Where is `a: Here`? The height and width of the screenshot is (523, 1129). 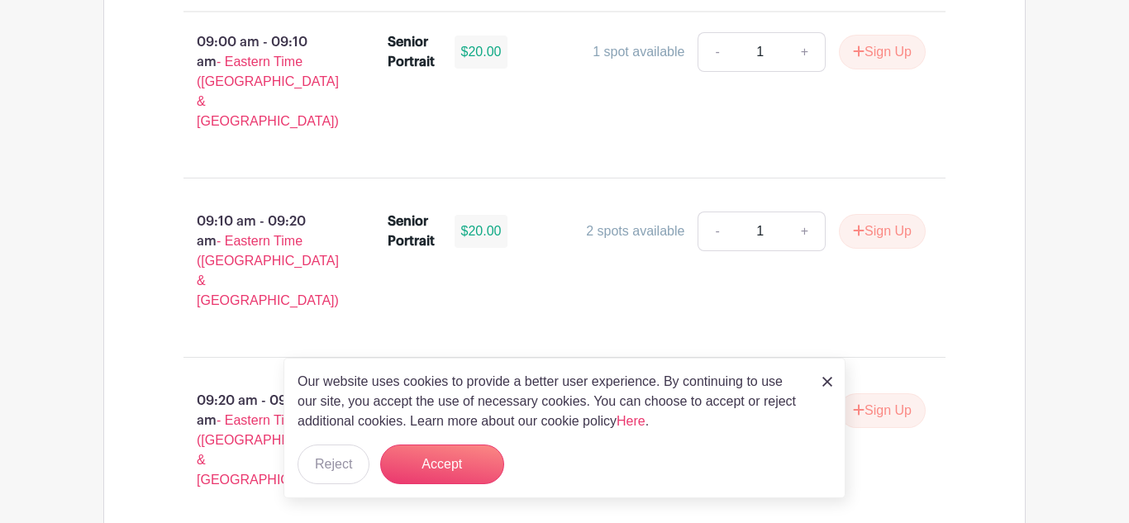 a: Here is located at coordinates (631, 421).